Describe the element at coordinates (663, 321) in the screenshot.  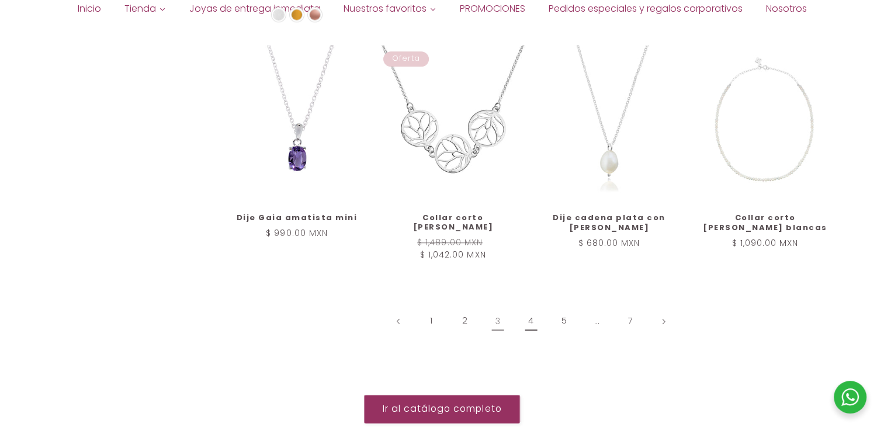
I see `a: Página siguiente` at that location.